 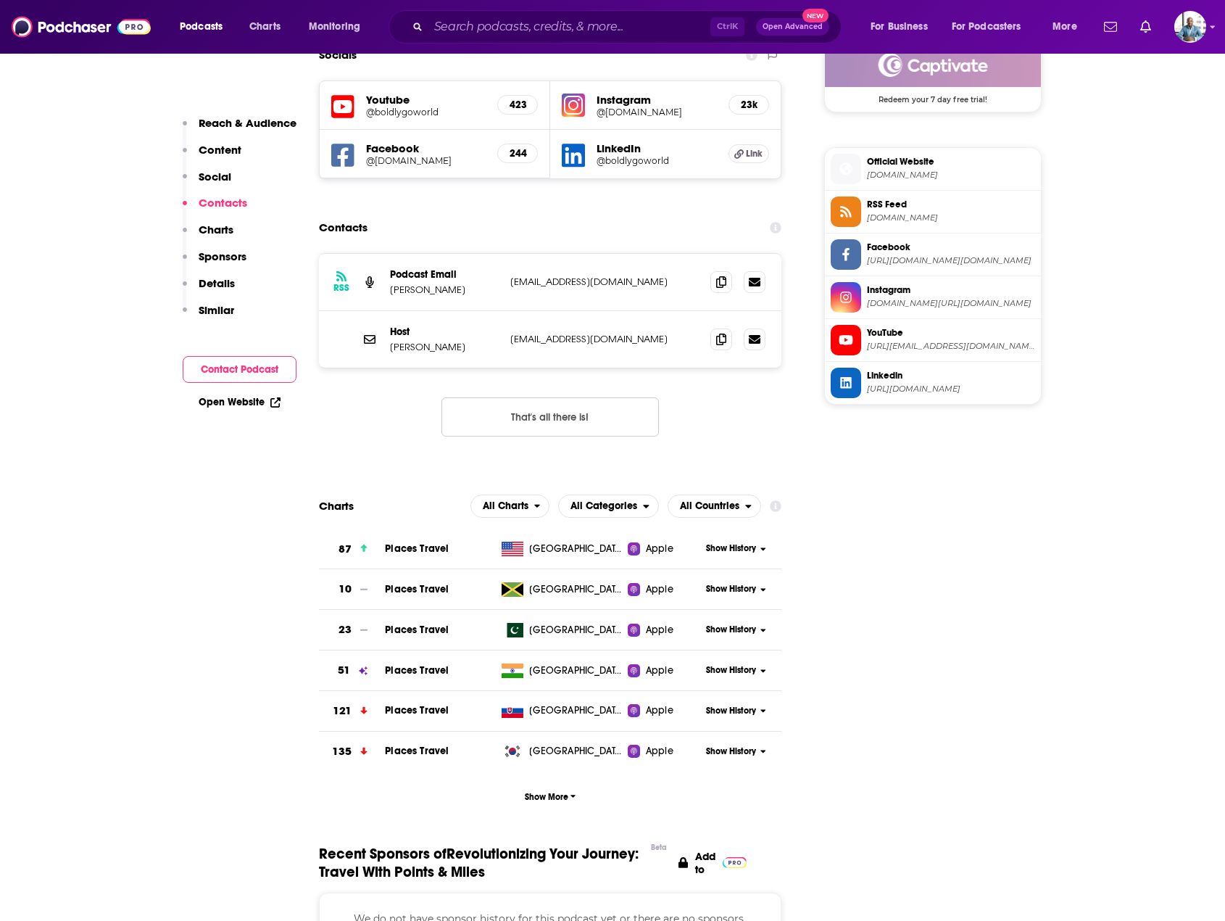 I want to click on button: Sponsors, so click(x=215, y=262).